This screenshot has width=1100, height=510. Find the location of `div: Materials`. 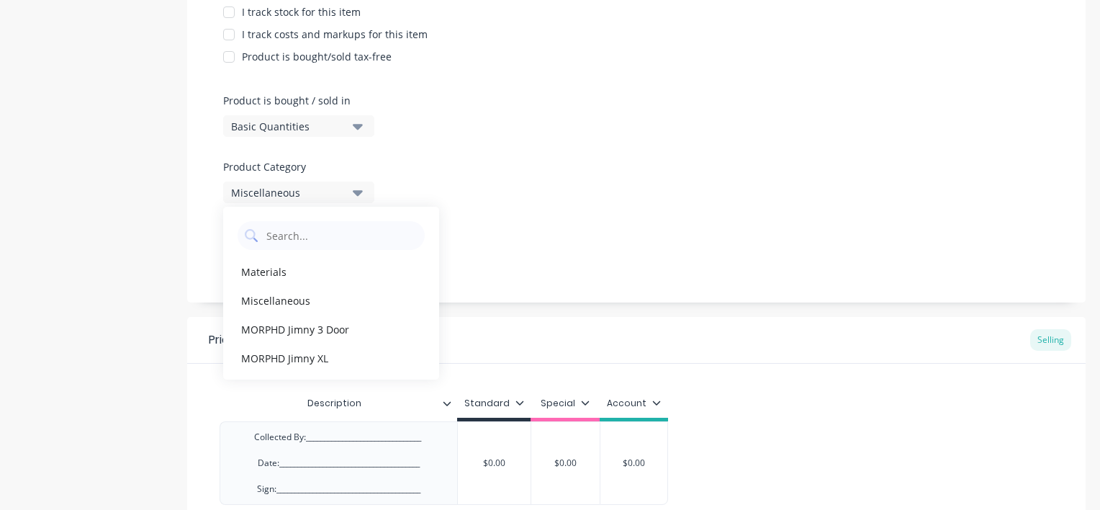

div: Materials is located at coordinates (331, 271).